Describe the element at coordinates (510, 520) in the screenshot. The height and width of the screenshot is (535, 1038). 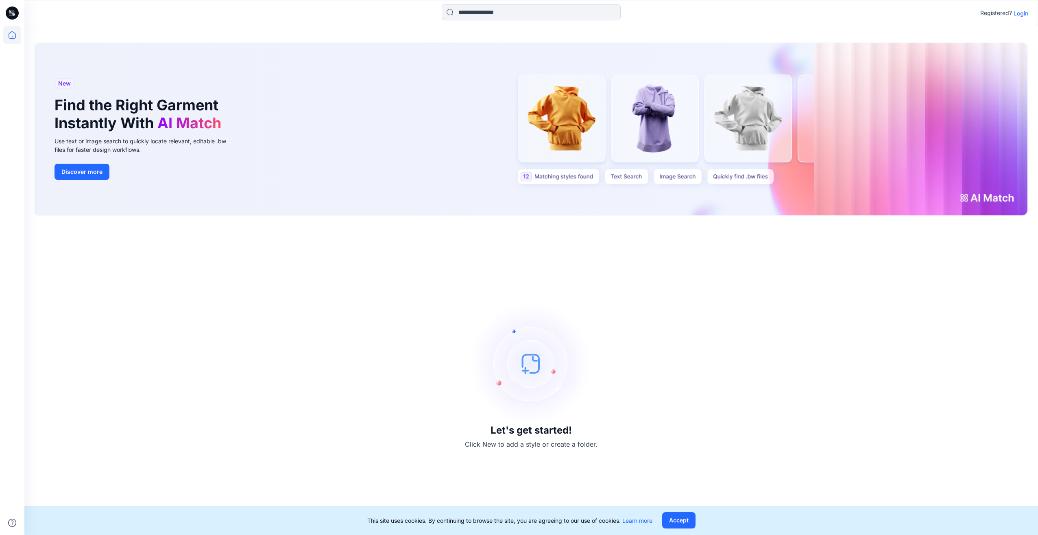
I see `p: This site uses cookies. By continuing to browse the site, you are agreeing to our use of cookies.` at that location.